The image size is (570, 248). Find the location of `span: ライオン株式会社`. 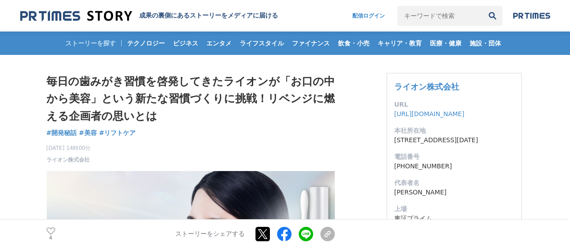

span: ライオン株式会社 is located at coordinates (68, 160).